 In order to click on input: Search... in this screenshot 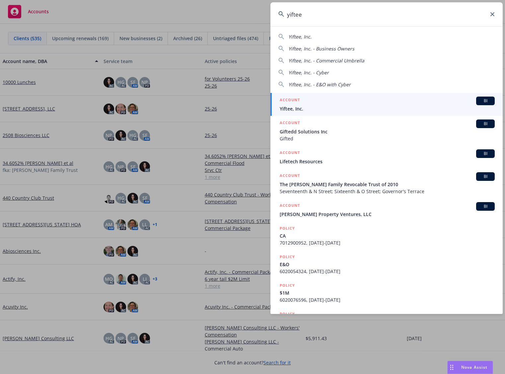, I will do `click(387, 14)`.